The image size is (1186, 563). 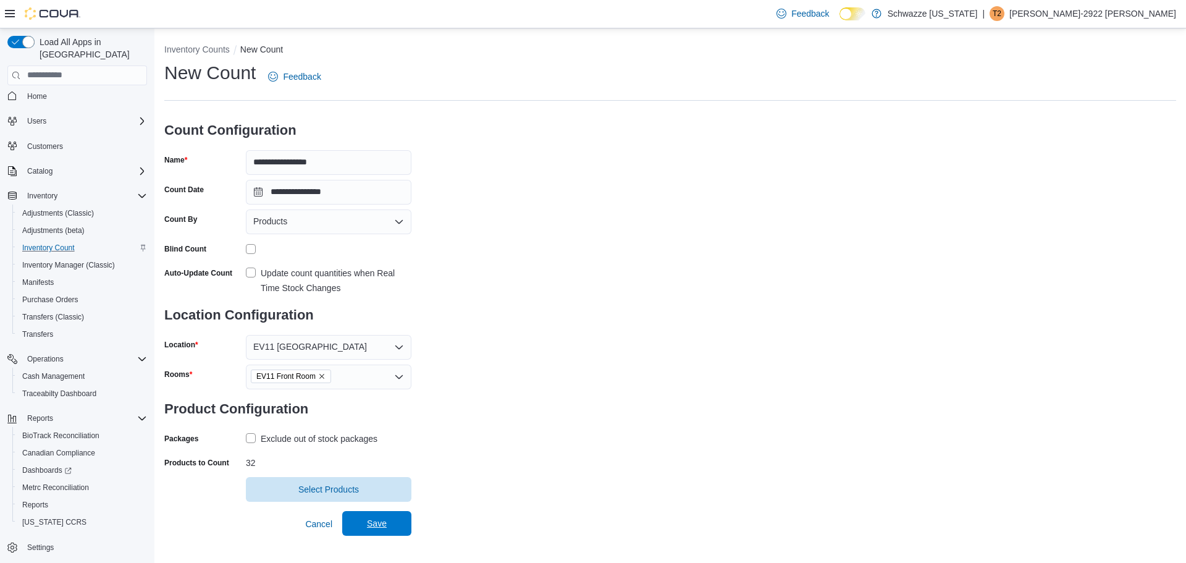 What do you see at coordinates (59, 453) in the screenshot?
I see `a: Canadian Compliance` at bounding box center [59, 453].